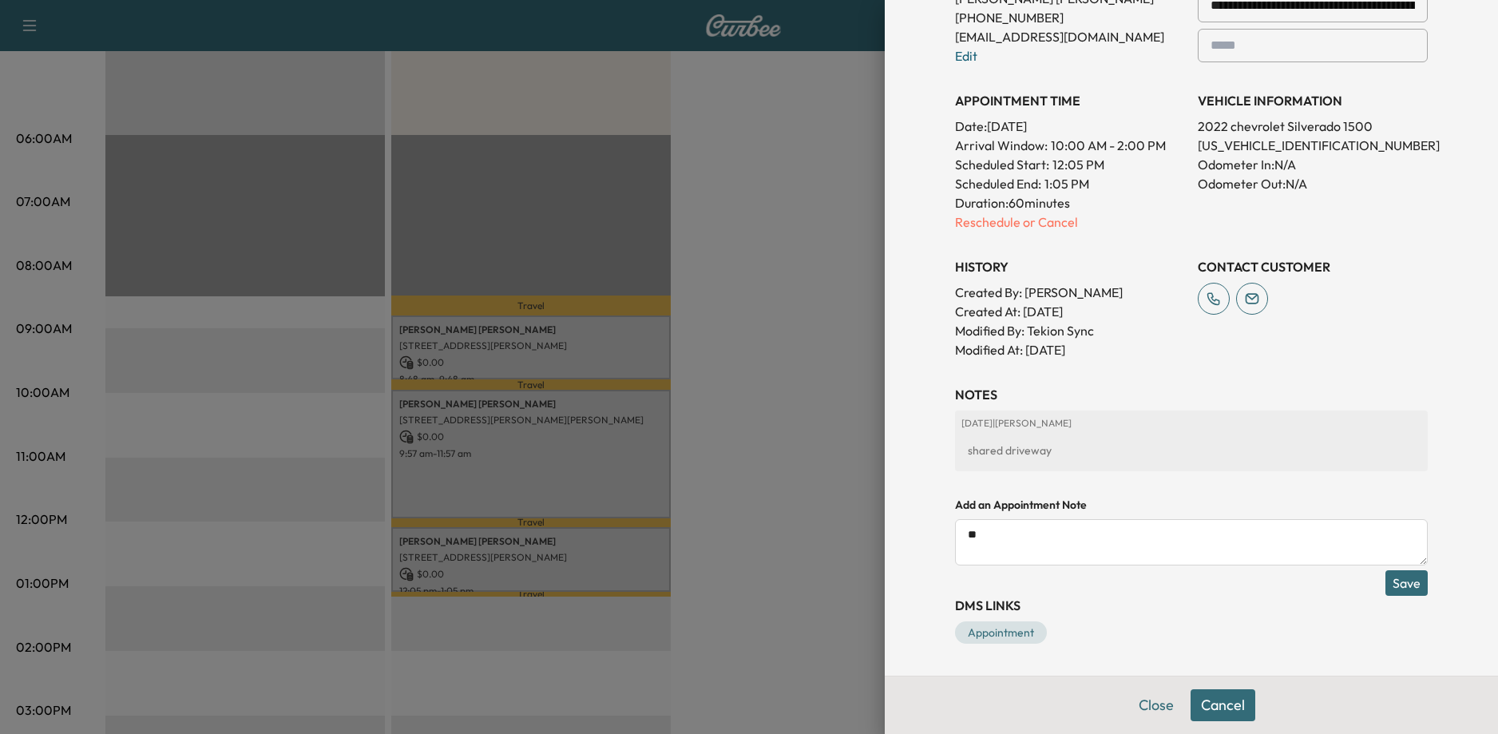 The image size is (1498, 734). I want to click on p: Scheduled Start:, so click(1002, 164).